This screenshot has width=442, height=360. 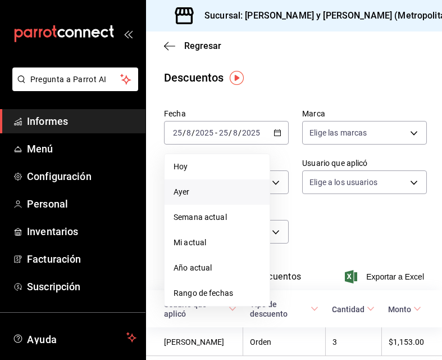 I want to click on button: Exportar a Excel, so click(x=385, y=276).